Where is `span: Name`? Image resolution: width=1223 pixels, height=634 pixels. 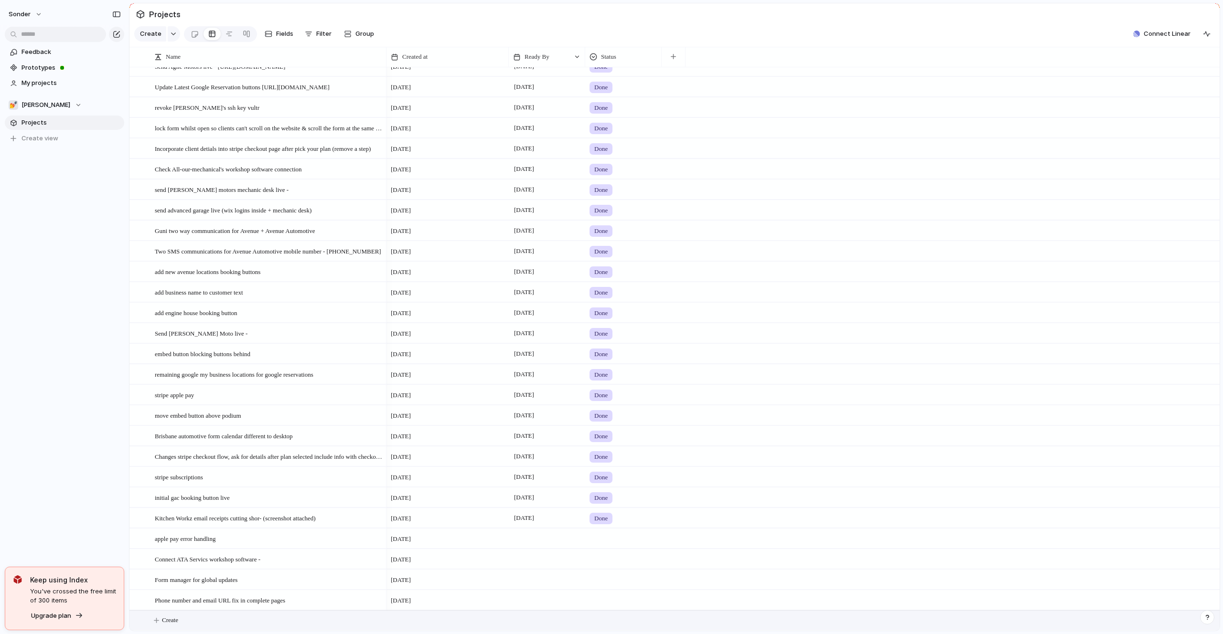 span: Name is located at coordinates (173, 57).